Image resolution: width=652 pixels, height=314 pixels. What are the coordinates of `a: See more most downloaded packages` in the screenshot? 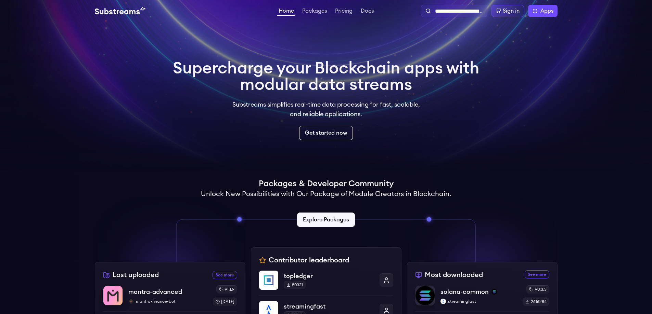 It's located at (537, 275).